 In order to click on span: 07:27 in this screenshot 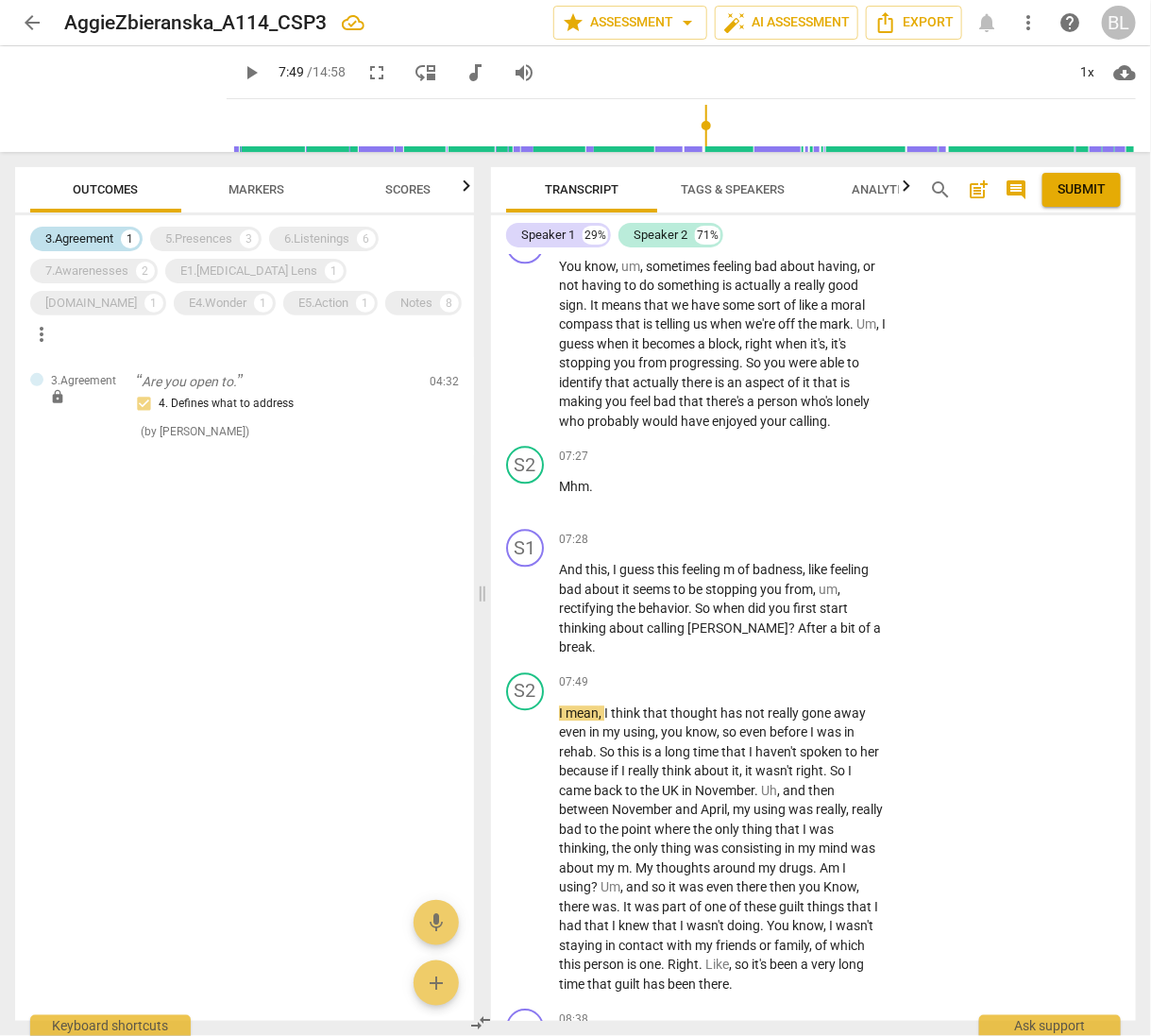, I will do `click(573, 456)`.